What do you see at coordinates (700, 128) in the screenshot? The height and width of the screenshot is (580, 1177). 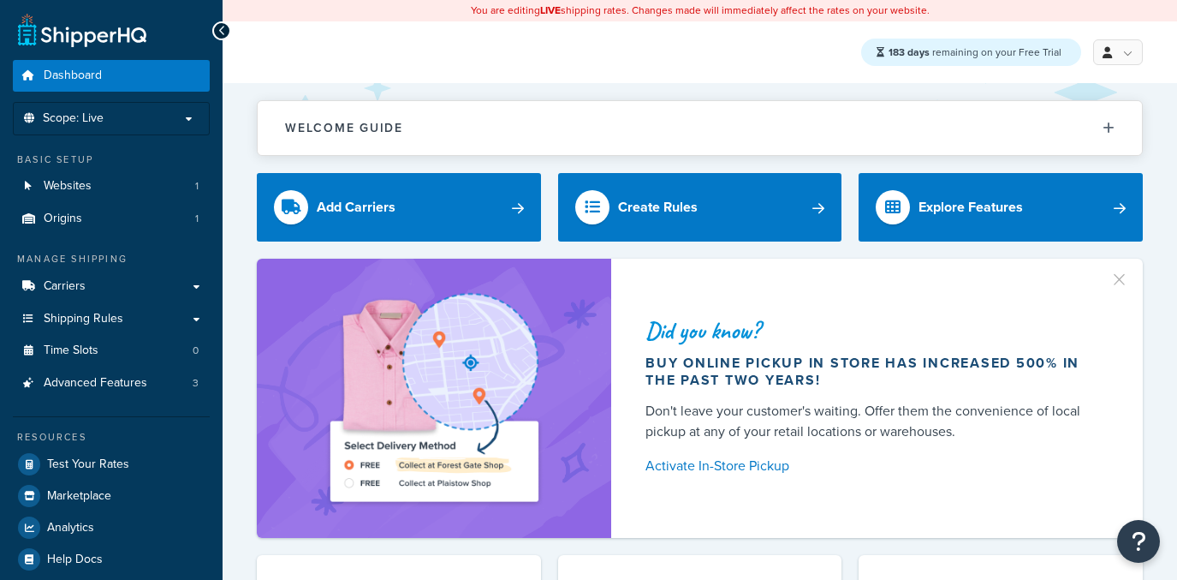 I see `button: Welcome Guide` at bounding box center [700, 128].